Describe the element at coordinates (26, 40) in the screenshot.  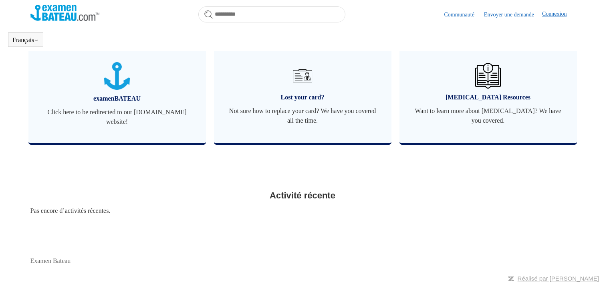
I see `button: Français` at that location.